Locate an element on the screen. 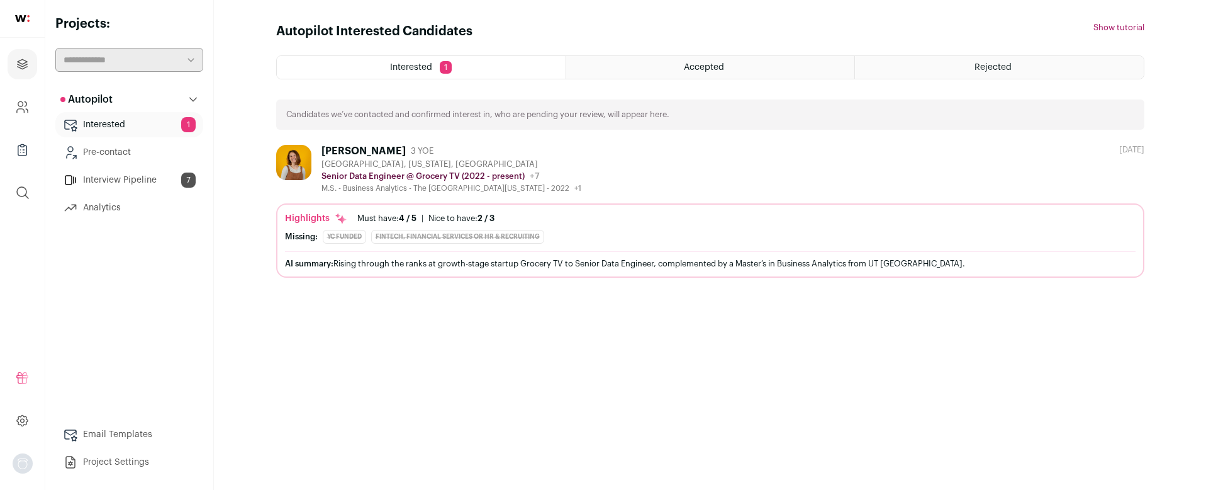  span: 2 / 3 is located at coordinates (486, 218).